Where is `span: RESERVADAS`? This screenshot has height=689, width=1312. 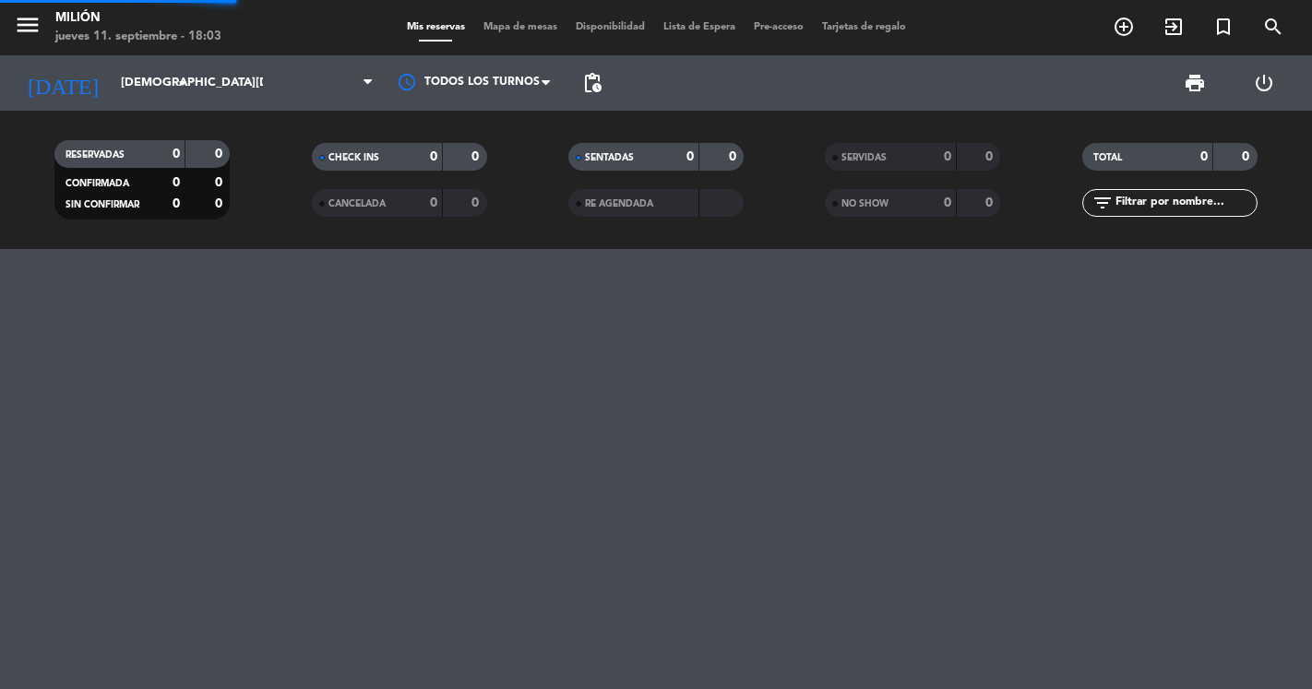
span: RESERVADAS is located at coordinates (95, 155).